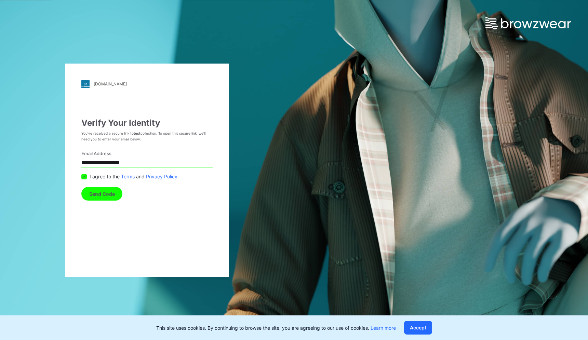 The image size is (588, 340). What do you see at coordinates (418, 328) in the screenshot?
I see `button: Accept` at bounding box center [418, 328].